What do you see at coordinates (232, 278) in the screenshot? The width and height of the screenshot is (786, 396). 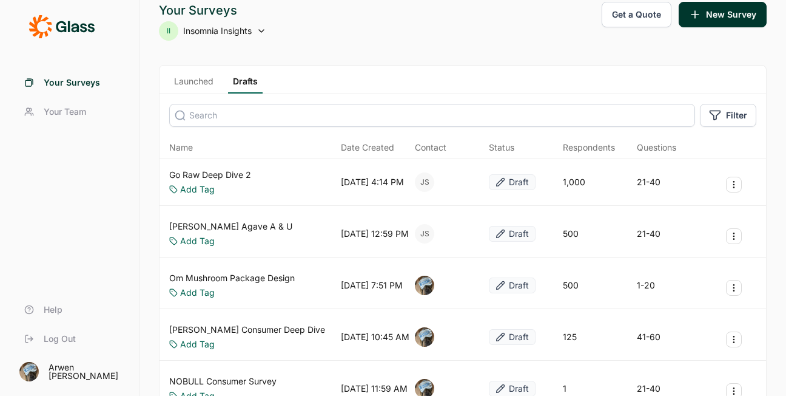 I see `a: Om Mushroom Package Design` at bounding box center [232, 278].